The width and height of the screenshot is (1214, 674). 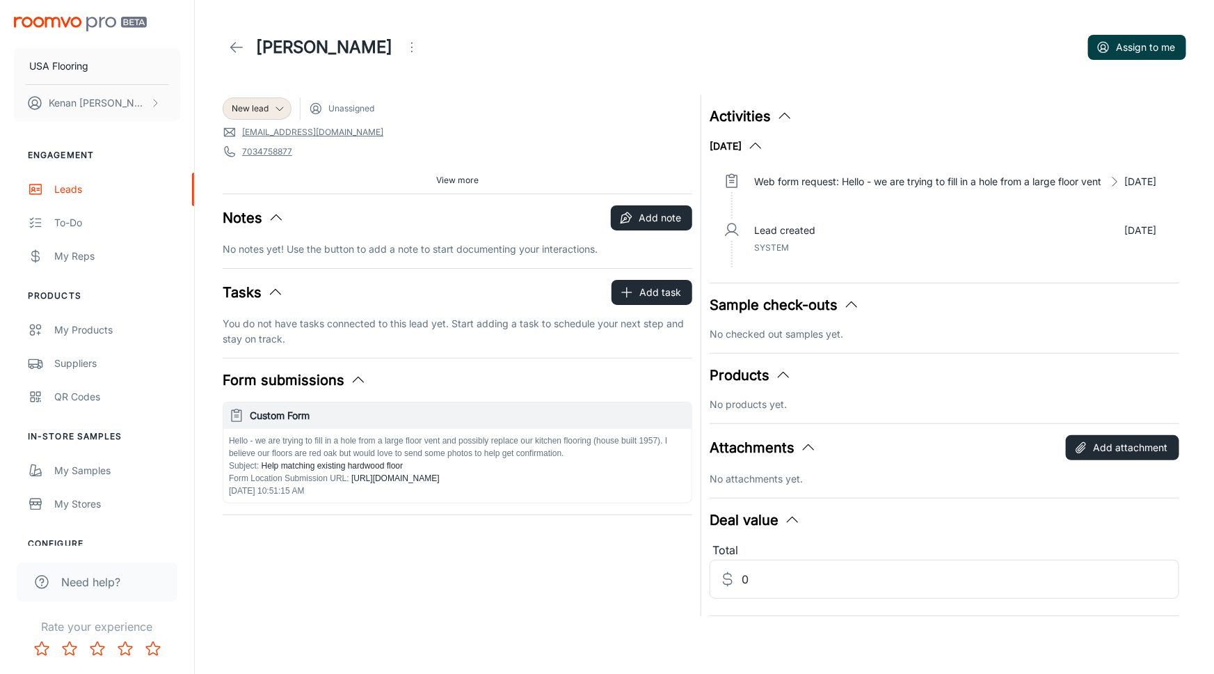 I want to click on p: Lead created, so click(x=785, y=230).